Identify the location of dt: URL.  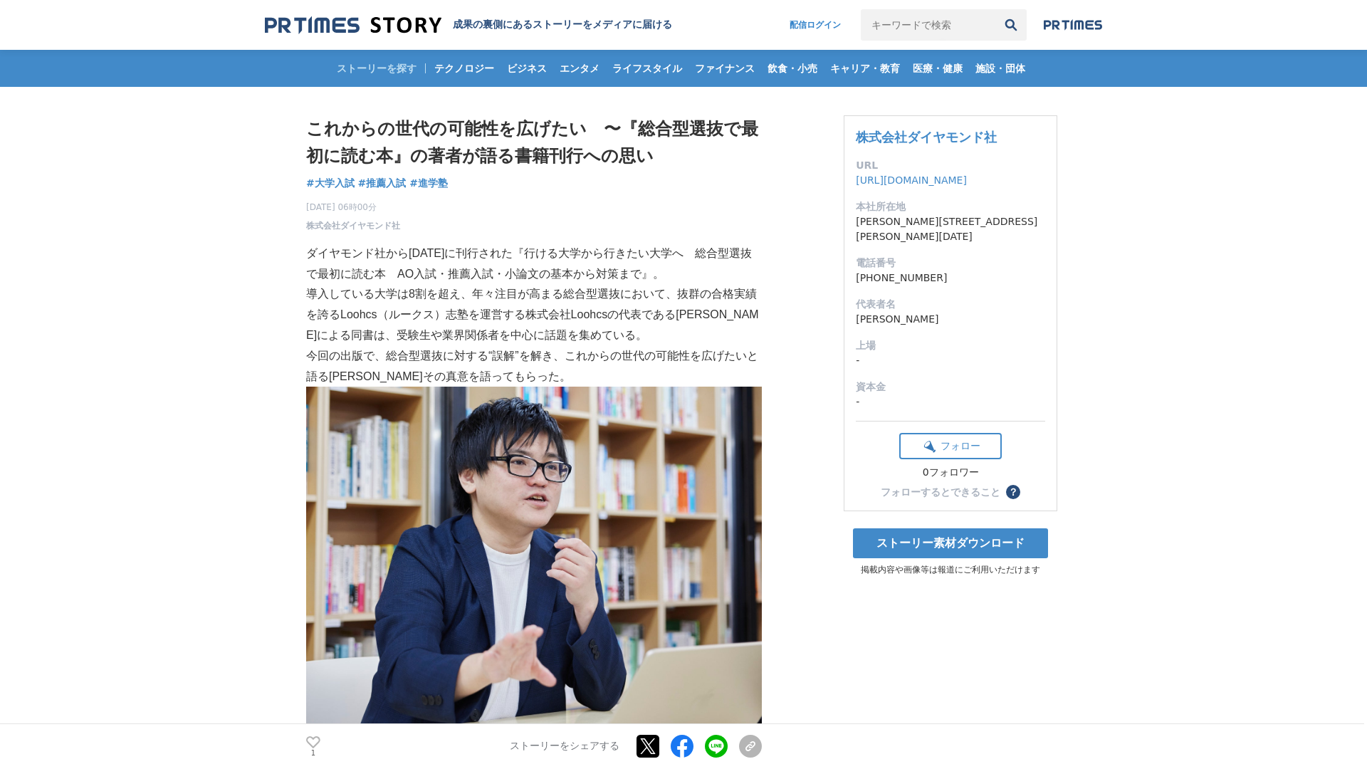
(950, 165).